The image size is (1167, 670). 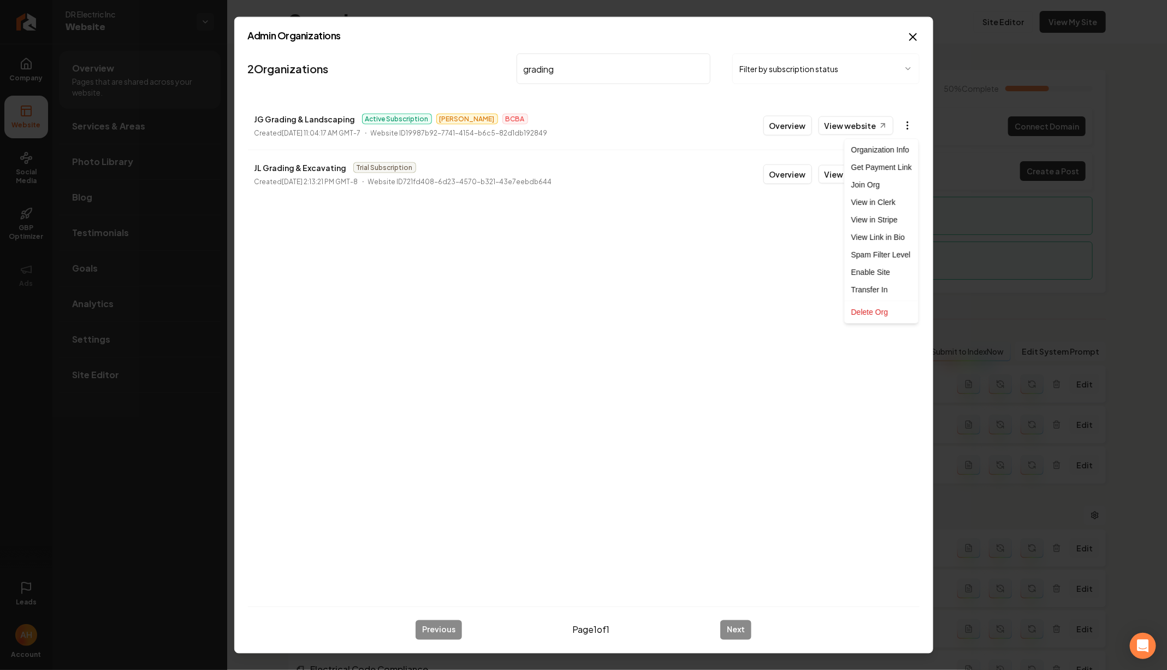 I want to click on div: Get Payment Link, so click(x=881, y=167).